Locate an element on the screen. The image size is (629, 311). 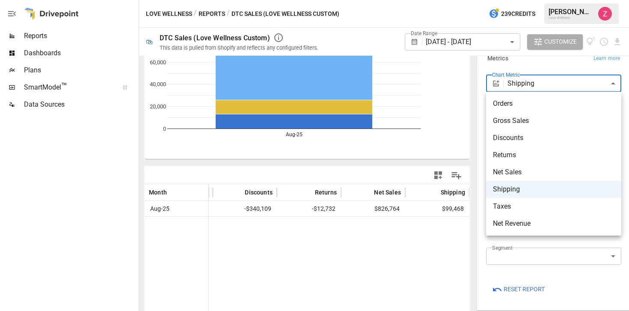
span: Shipping is located at coordinates (554, 189).